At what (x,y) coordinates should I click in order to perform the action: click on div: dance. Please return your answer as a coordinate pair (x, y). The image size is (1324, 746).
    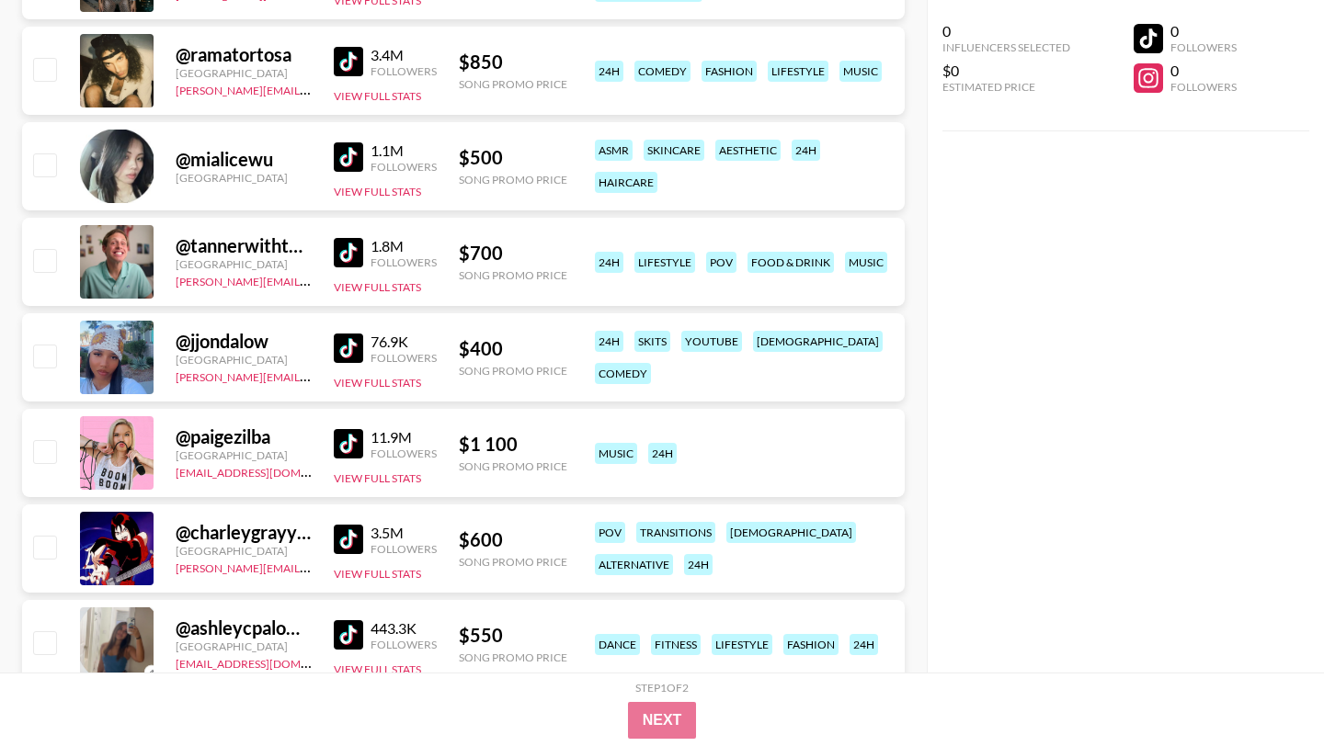
    Looking at the image, I should click on (617, 644).